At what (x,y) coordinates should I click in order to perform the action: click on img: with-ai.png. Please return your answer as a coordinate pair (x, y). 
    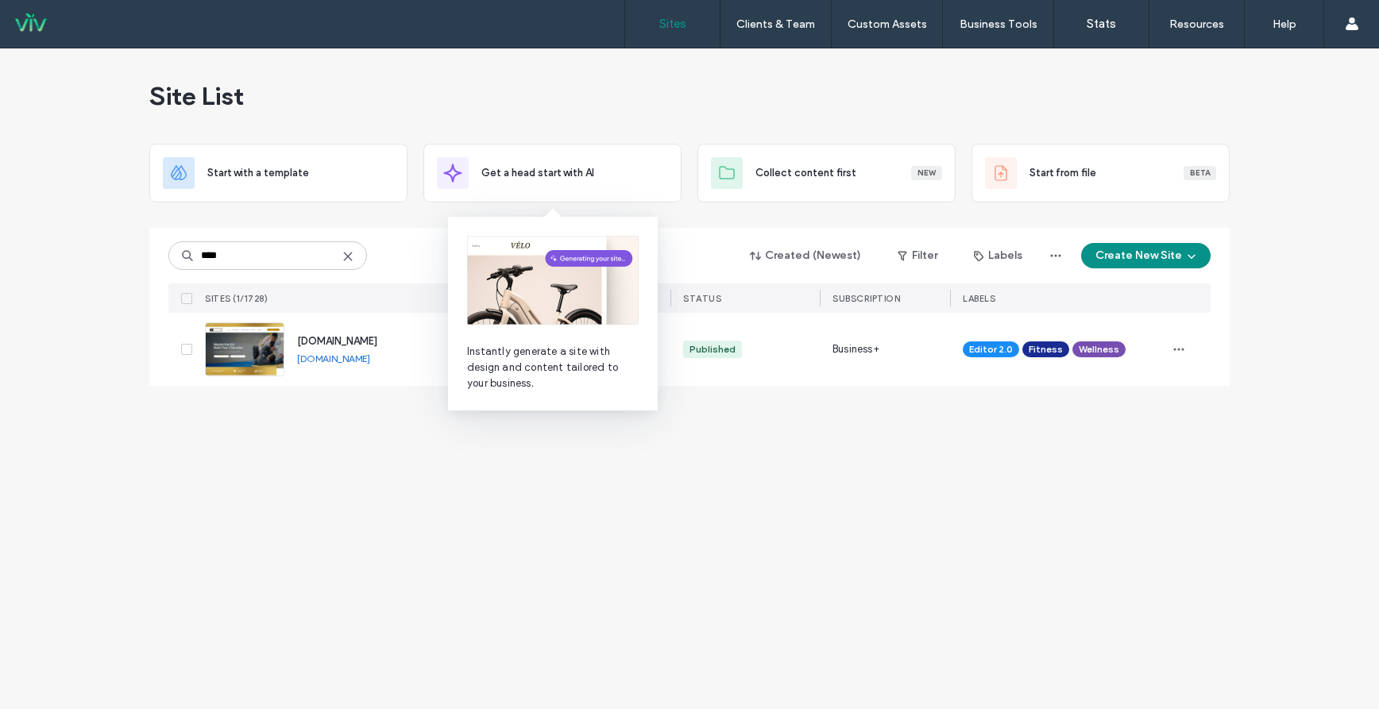
    Looking at the image, I should click on (553, 280).